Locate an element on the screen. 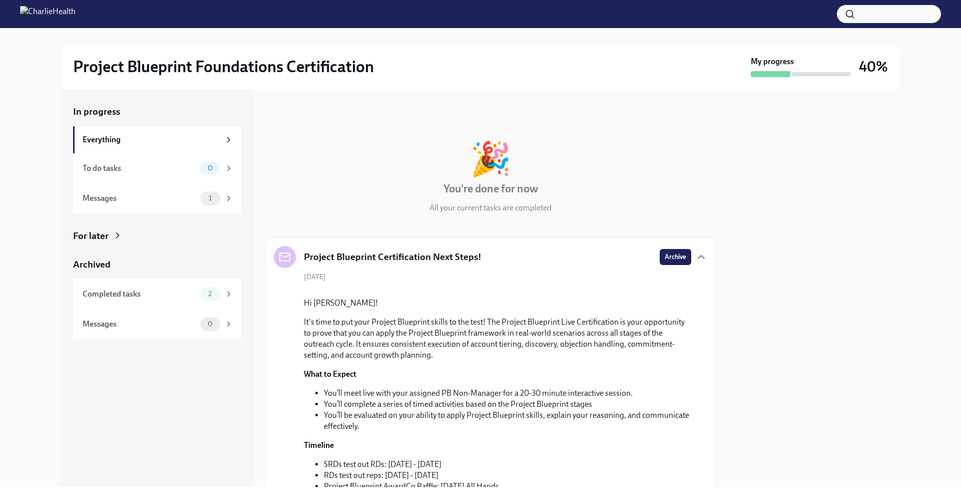  p: All your current tasks are completed is located at coordinates (491, 208).